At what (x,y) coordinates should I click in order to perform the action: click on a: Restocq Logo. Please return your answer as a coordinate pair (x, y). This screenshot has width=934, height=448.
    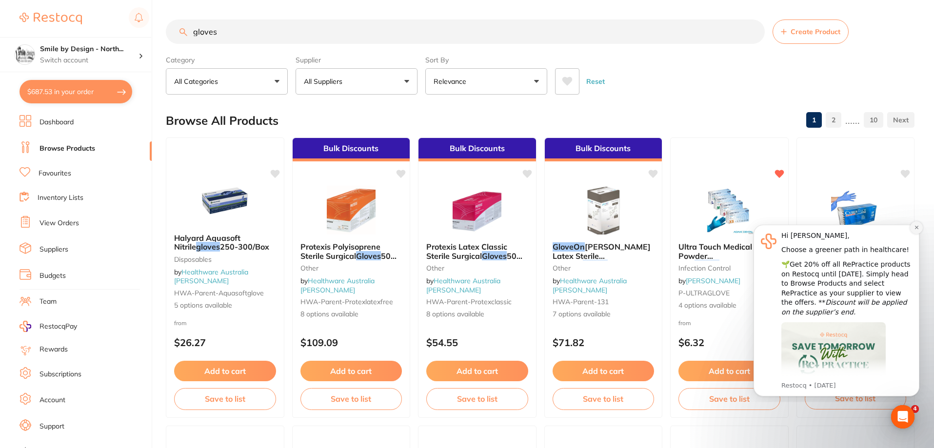
    Looking at the image, I should click on (51, 19).